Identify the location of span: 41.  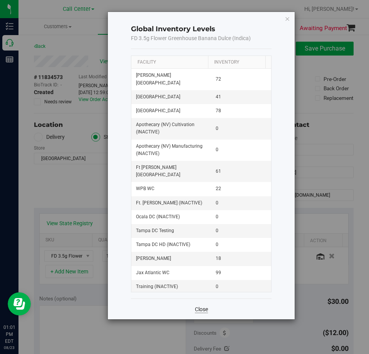
(218, 97).